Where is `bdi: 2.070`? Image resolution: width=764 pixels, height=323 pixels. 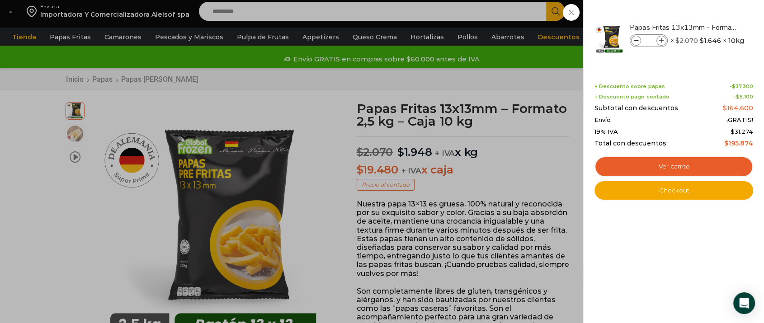
bdi: 2.070 is located at coordinates (687, 41).